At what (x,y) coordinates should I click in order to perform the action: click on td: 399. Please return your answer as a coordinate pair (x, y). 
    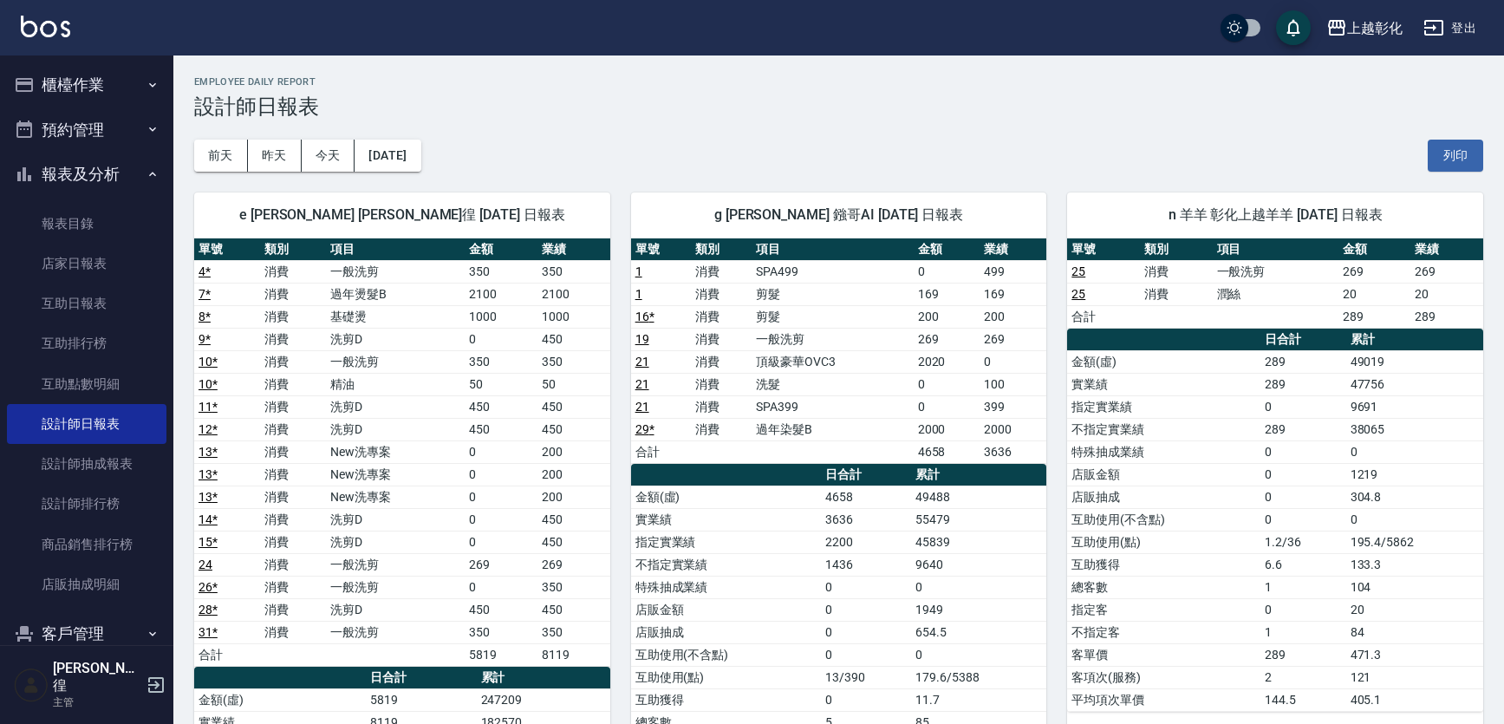
    Looking at the image, I should click on (1013, 407).